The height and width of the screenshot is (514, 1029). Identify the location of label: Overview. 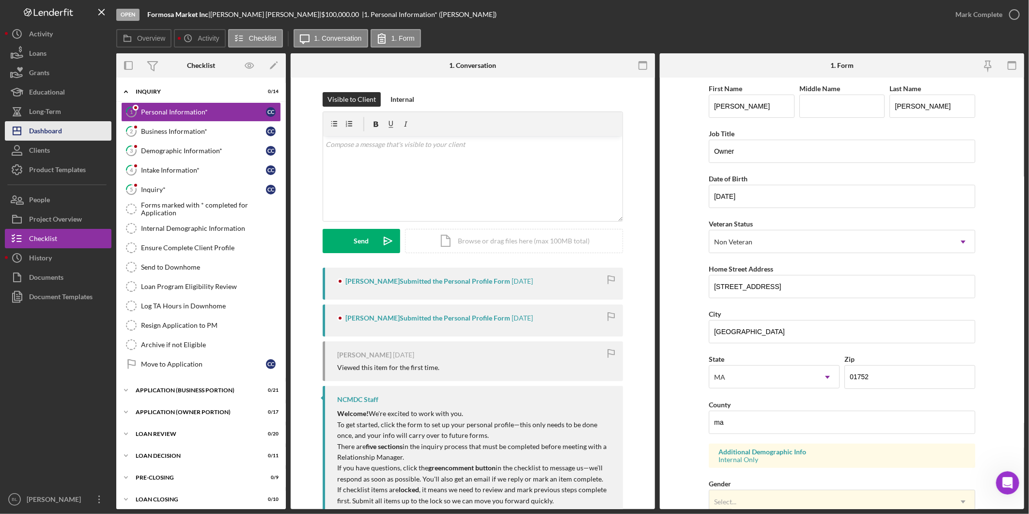
(151, 38).